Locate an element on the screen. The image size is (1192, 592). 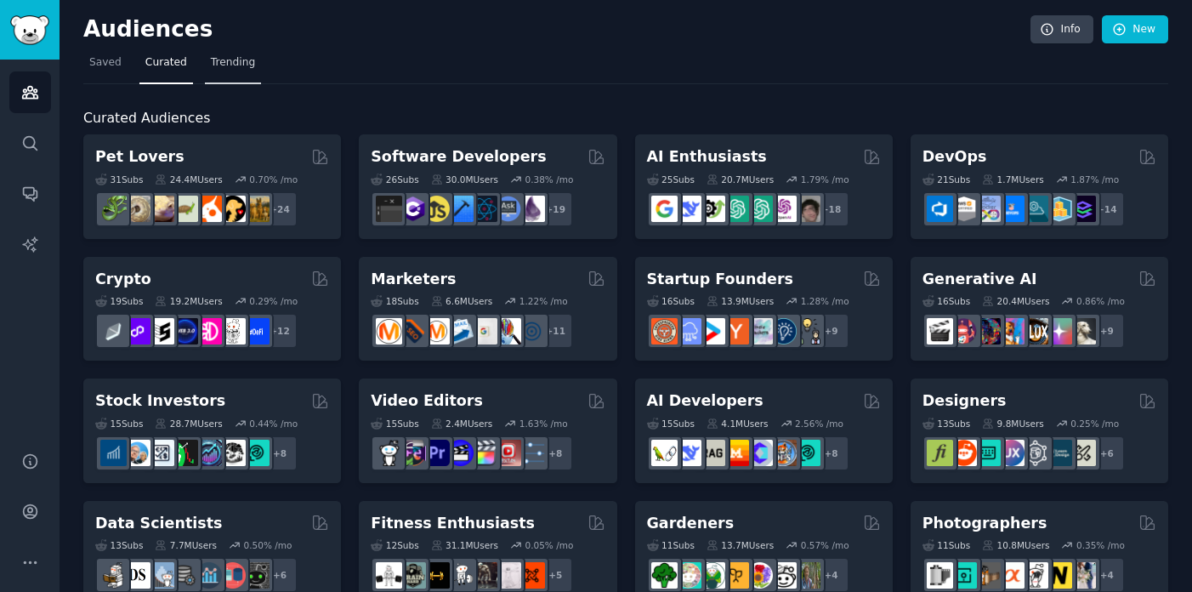
div: 31 Sub s is located at coordinates (119, 179).